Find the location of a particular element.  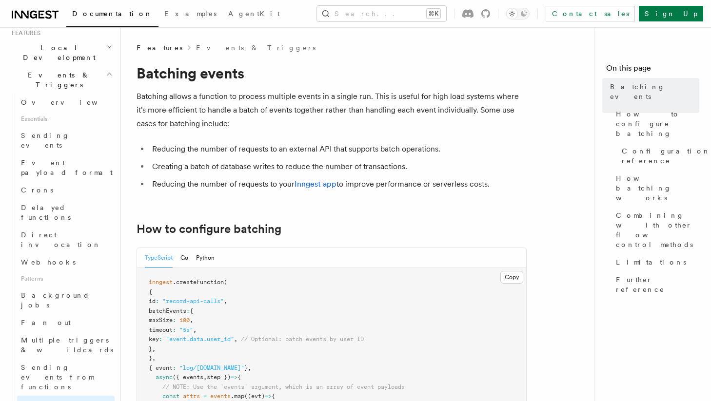

span: .createFunction is located at coordinates (198, 282).